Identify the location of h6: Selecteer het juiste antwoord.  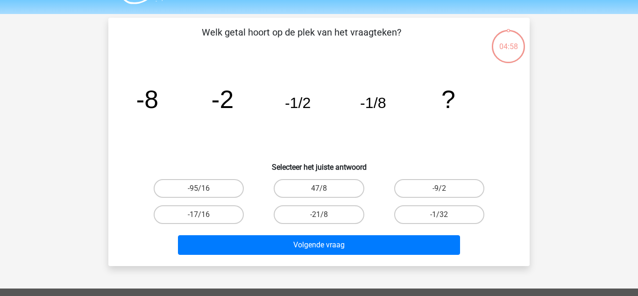
(319, 163).